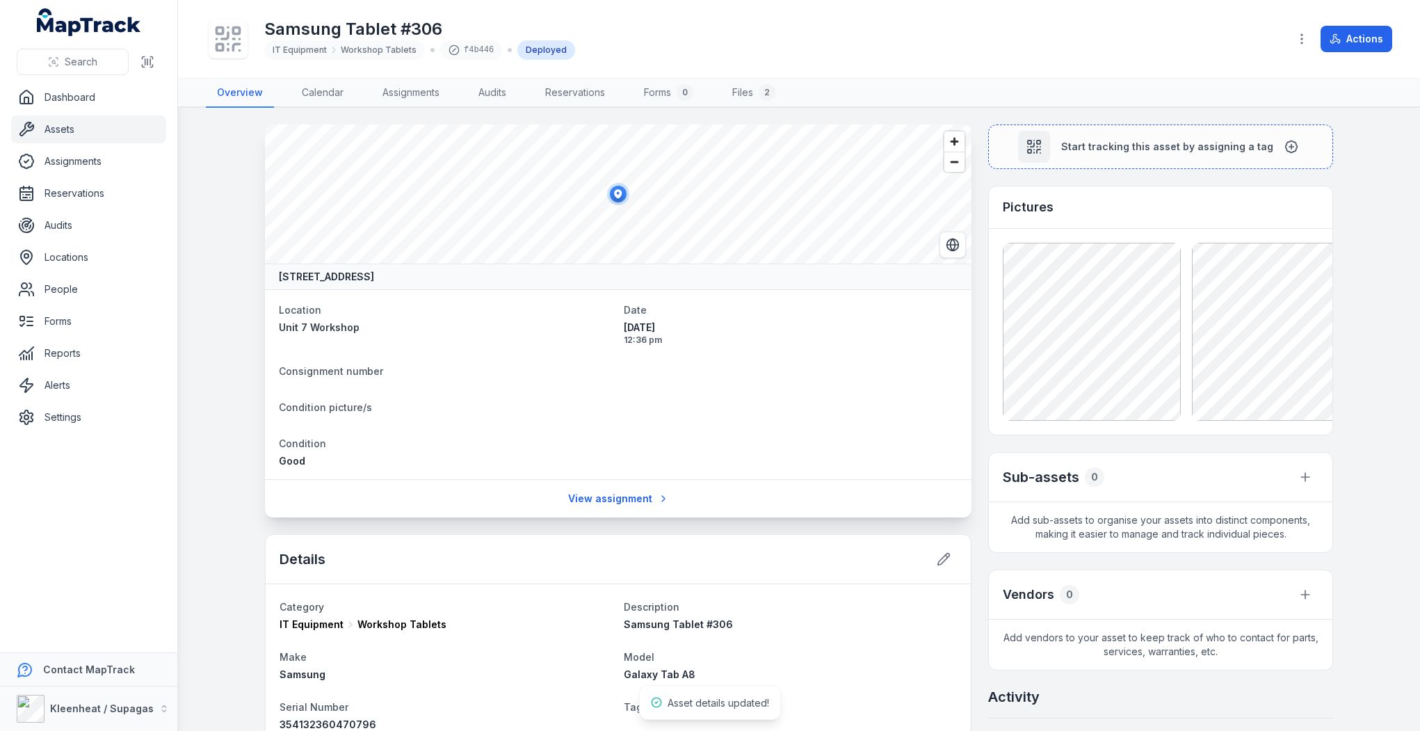 The width and height of the screenshot is (1420, 731). I want to click on button: Actions, so click(1356, 39).